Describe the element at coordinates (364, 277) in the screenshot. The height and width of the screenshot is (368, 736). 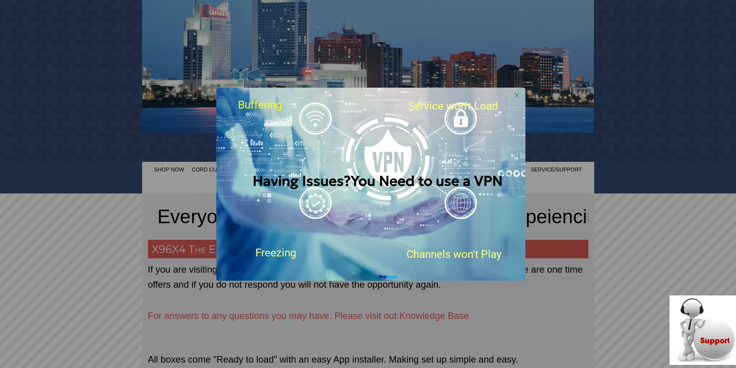
I see `span: FREE Popup` at that location.